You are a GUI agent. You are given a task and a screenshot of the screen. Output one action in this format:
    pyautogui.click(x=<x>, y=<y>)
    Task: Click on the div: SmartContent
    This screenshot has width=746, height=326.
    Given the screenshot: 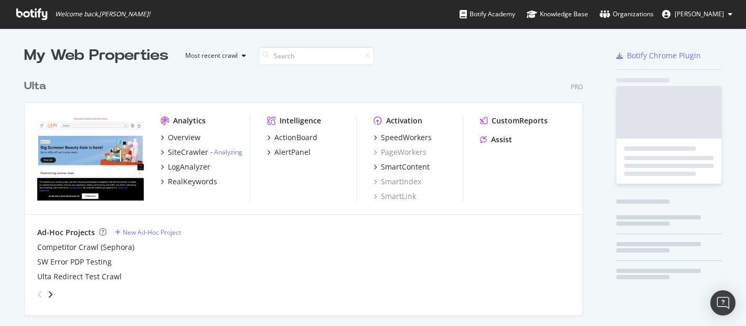 What is the action you would take?
    pyautogui.click(x=405, y=167)
    